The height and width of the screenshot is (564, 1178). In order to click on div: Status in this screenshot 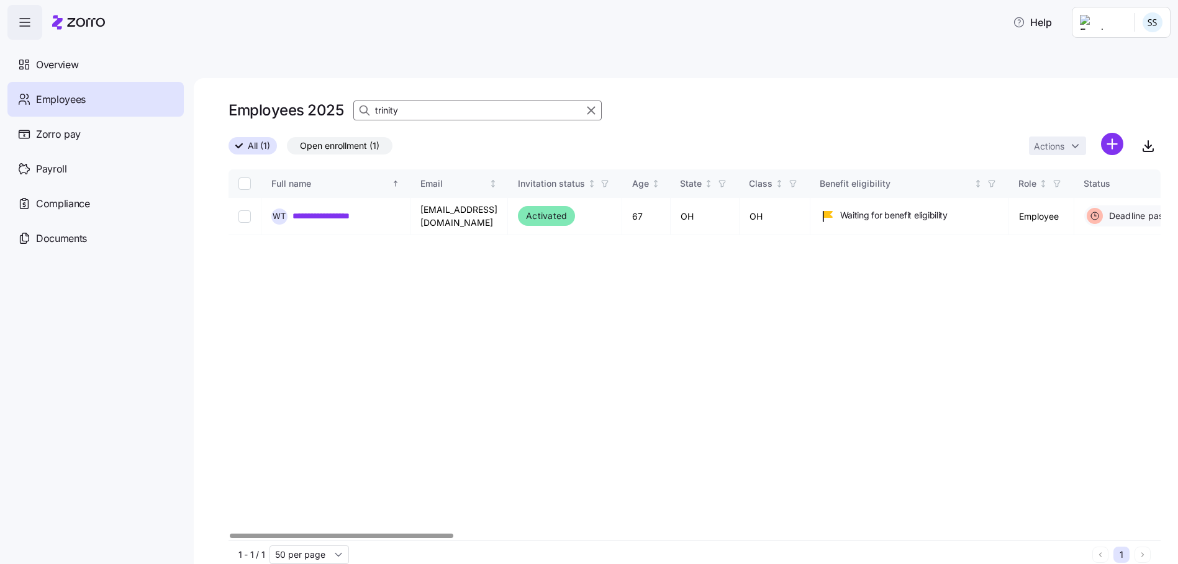, I will do `click(1121, 184)`.